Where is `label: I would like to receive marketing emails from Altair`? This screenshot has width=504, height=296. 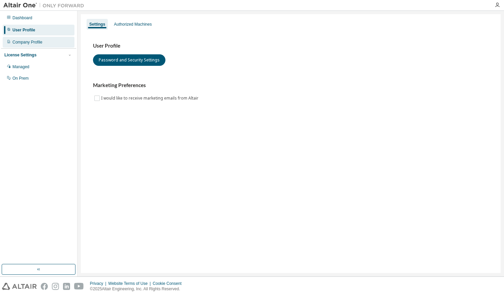
label: I would like to receive marketing emails from Altair is located at coordinates (150, 98).